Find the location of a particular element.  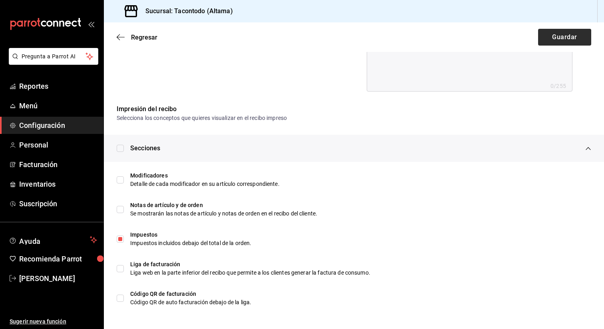

button: Guardar is located at coordinates (564, 37).